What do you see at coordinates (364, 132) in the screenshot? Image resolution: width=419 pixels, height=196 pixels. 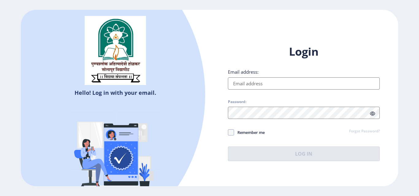 I see `a: Forgot Password?` at bounding box center [364, 132].